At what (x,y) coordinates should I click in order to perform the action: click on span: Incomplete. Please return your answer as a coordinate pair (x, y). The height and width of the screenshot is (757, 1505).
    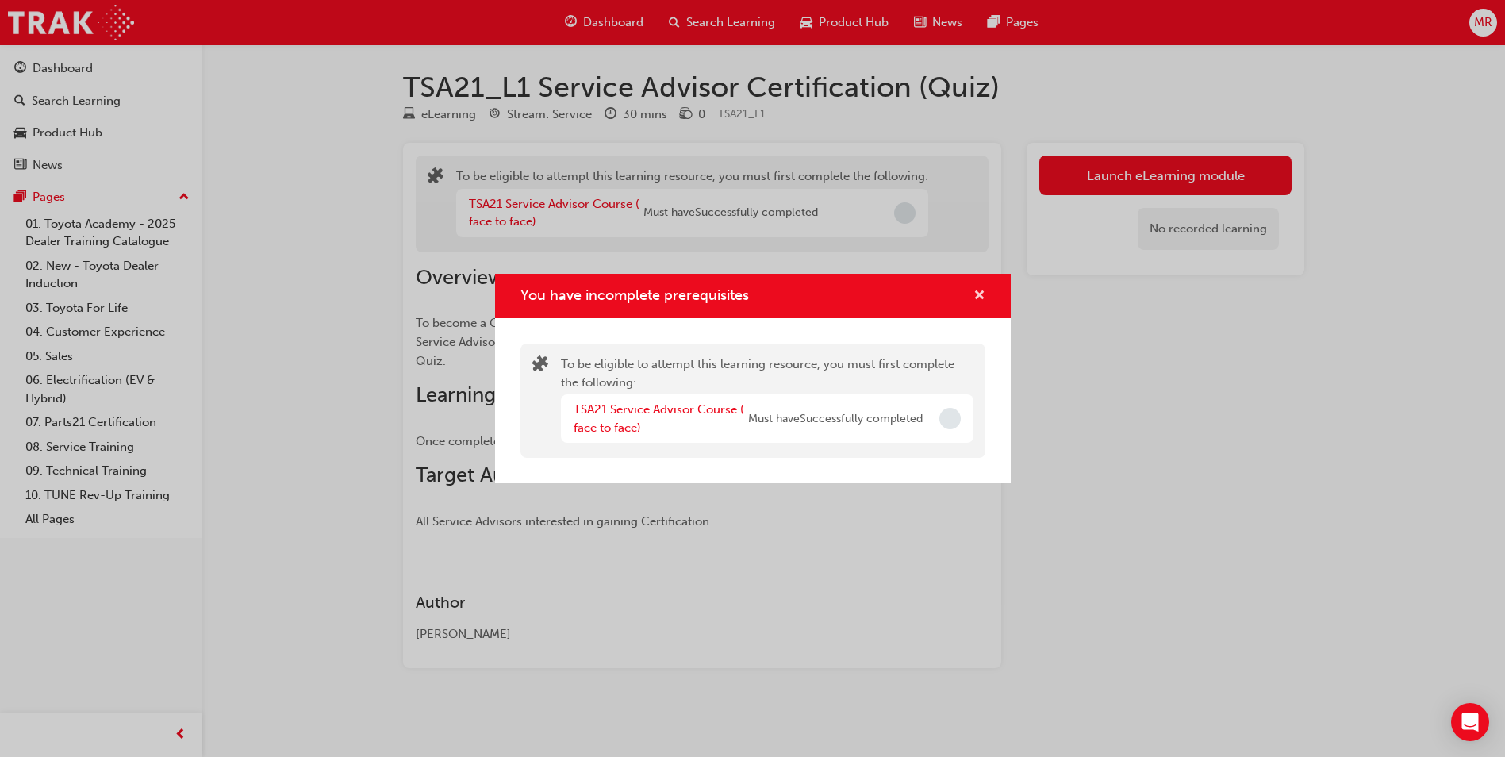
    Looking at the image, I should click on (949, 418).